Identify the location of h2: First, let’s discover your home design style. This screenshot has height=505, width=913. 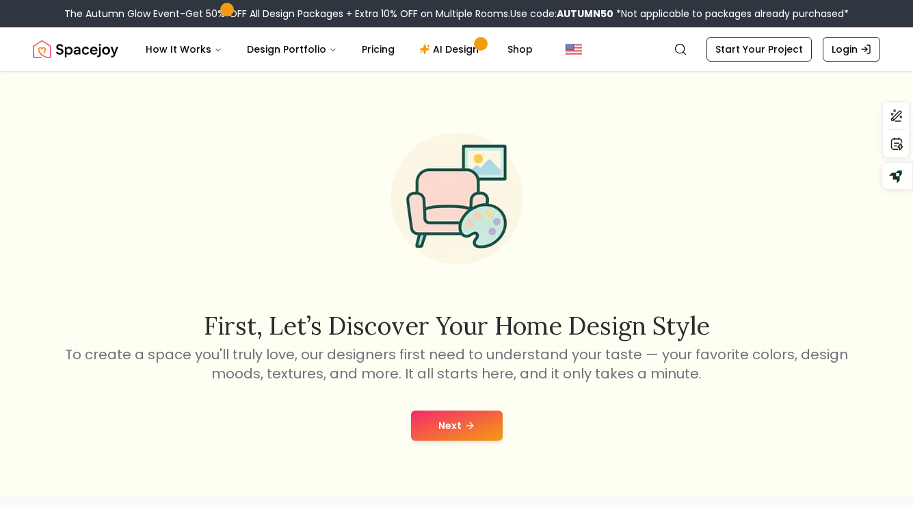
(457, 325).